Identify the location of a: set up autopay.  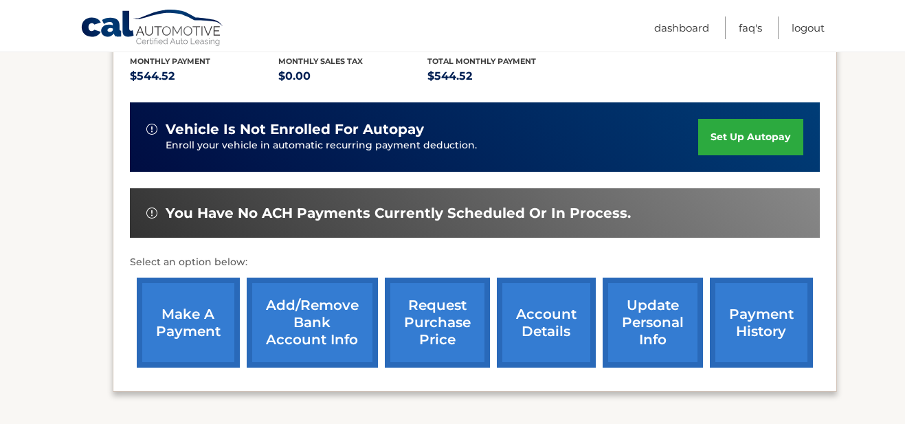
(751, 137).